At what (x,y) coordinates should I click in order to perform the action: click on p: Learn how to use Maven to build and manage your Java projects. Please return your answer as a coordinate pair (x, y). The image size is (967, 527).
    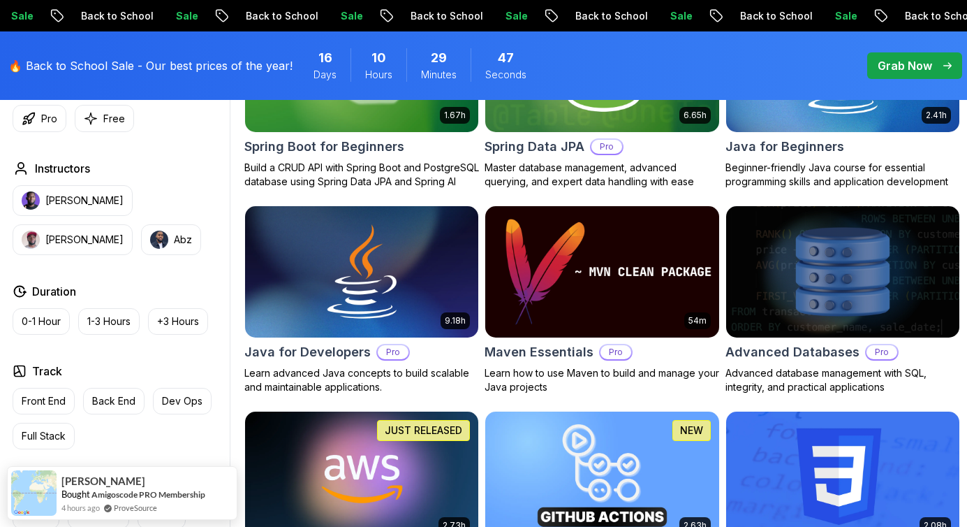
    Looking at the image, I should click on (602, 380).